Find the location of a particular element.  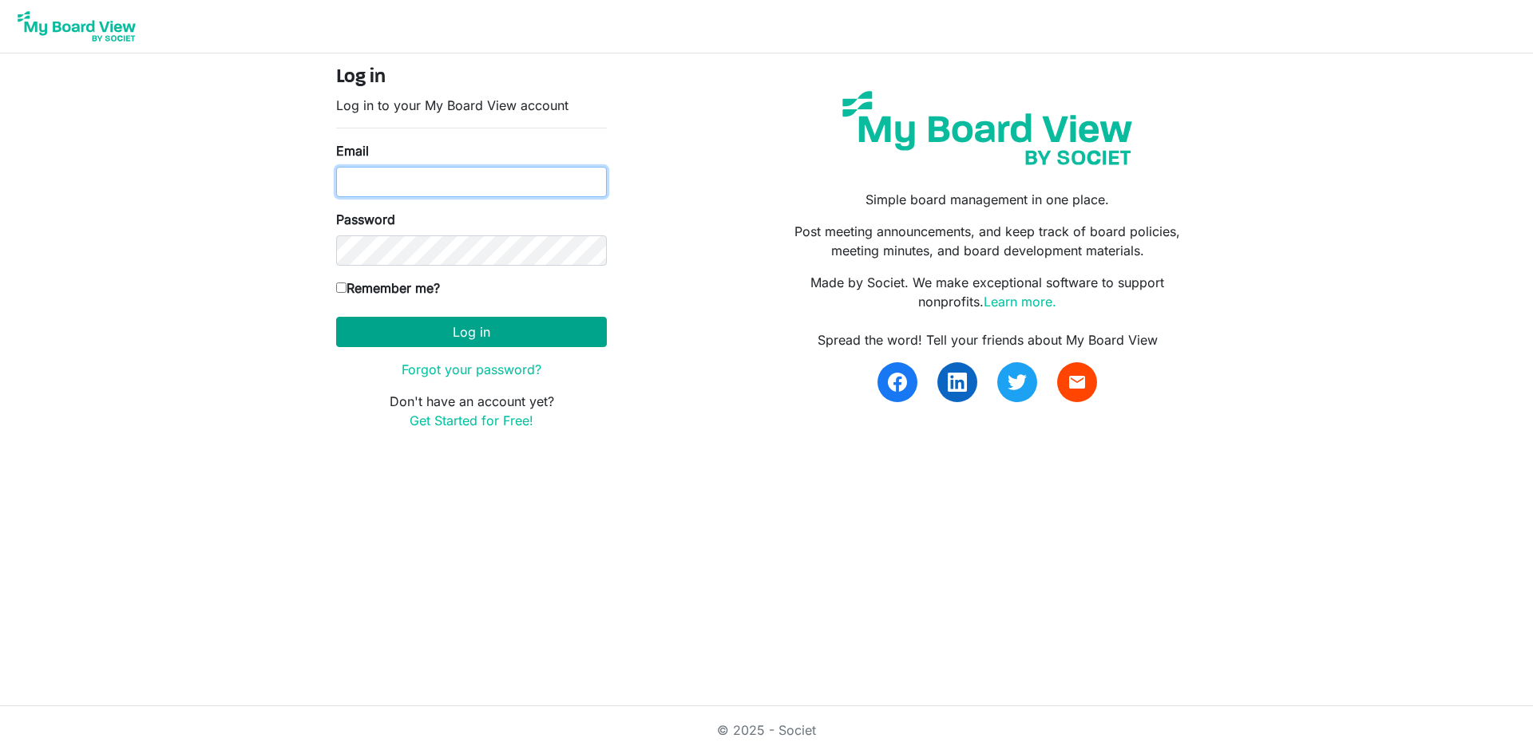

label: Password is located at coordinates (366, 220).